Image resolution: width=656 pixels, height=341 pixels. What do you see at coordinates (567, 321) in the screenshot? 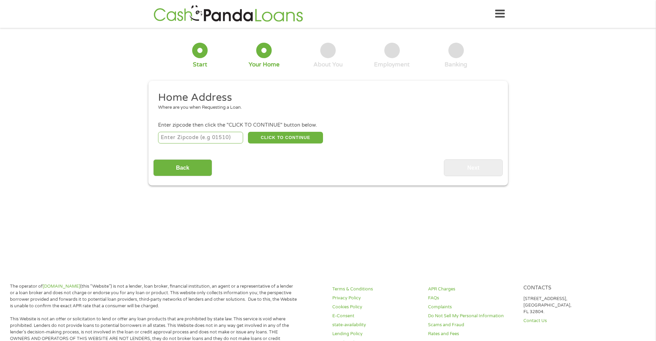
I see `a: Contact Us` at bounding box center [567, 321].